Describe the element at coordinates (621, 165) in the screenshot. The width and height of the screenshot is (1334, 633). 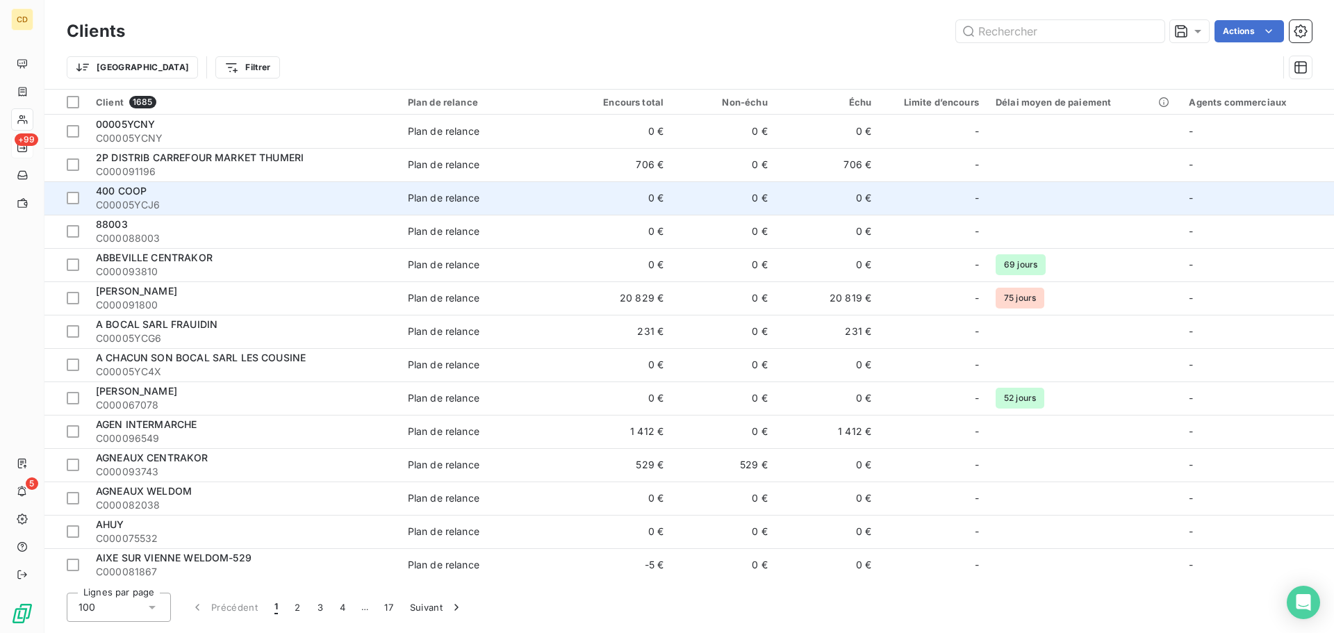
I see `td: 706 €` at that location.